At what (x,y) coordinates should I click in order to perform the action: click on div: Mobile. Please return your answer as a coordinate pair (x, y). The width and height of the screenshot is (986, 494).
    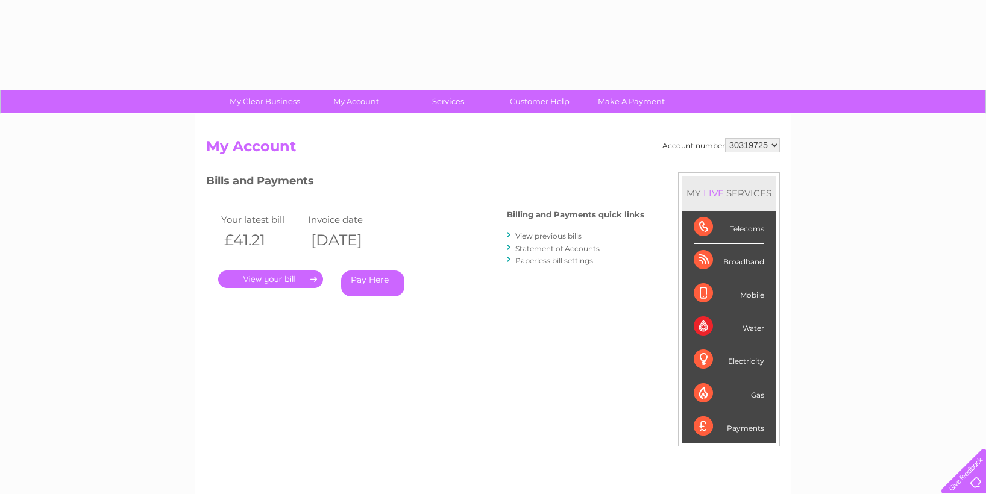
    Looking at the image, I should click on (729, 294).